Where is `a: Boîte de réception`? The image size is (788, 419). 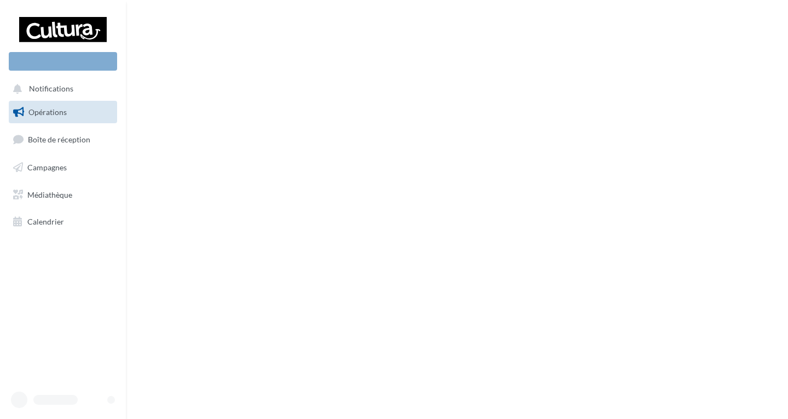
a: Boîte de réception is located at coordinates (63, 139).